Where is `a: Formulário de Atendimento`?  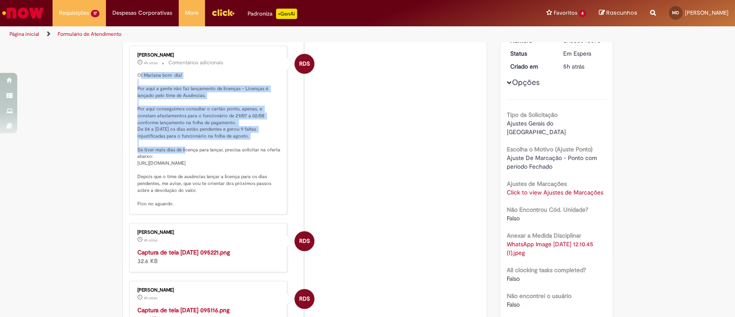
a: Formulário de Atendimento is located at coordinates (90, 34).